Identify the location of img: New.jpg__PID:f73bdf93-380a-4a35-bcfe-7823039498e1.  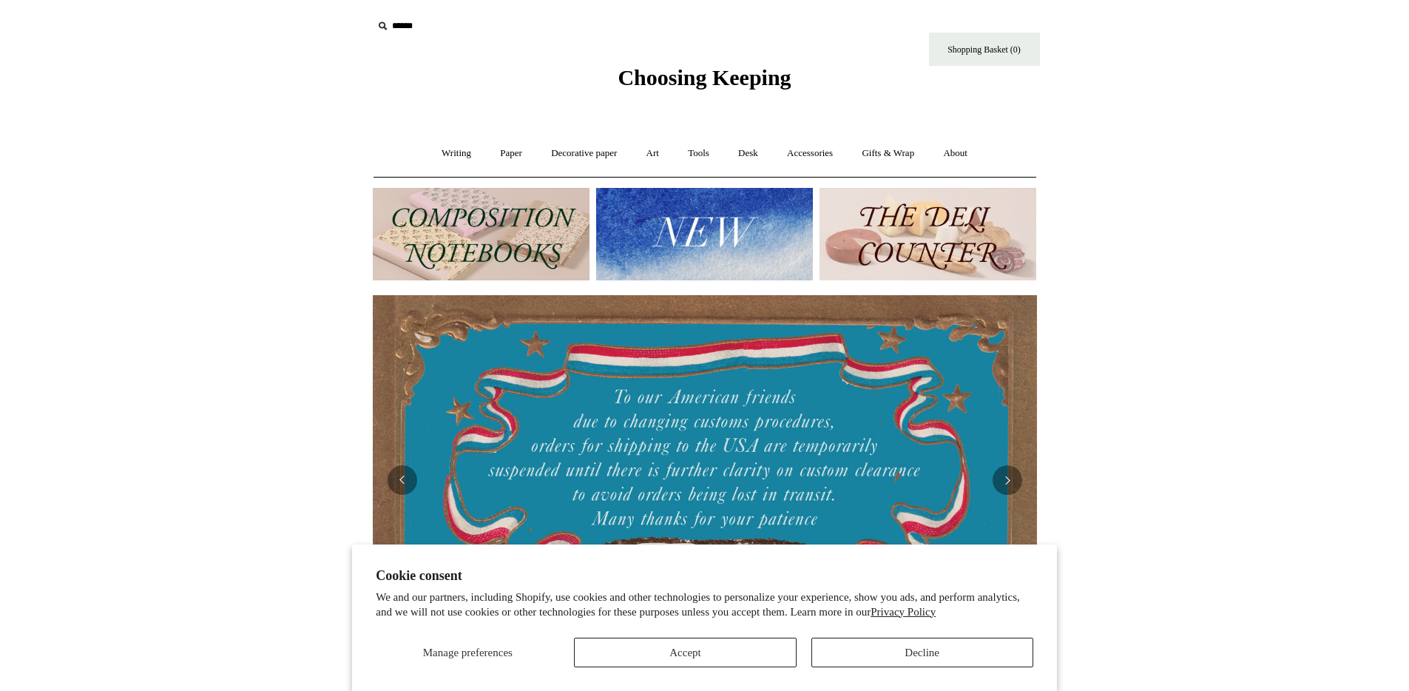
(704, 234).